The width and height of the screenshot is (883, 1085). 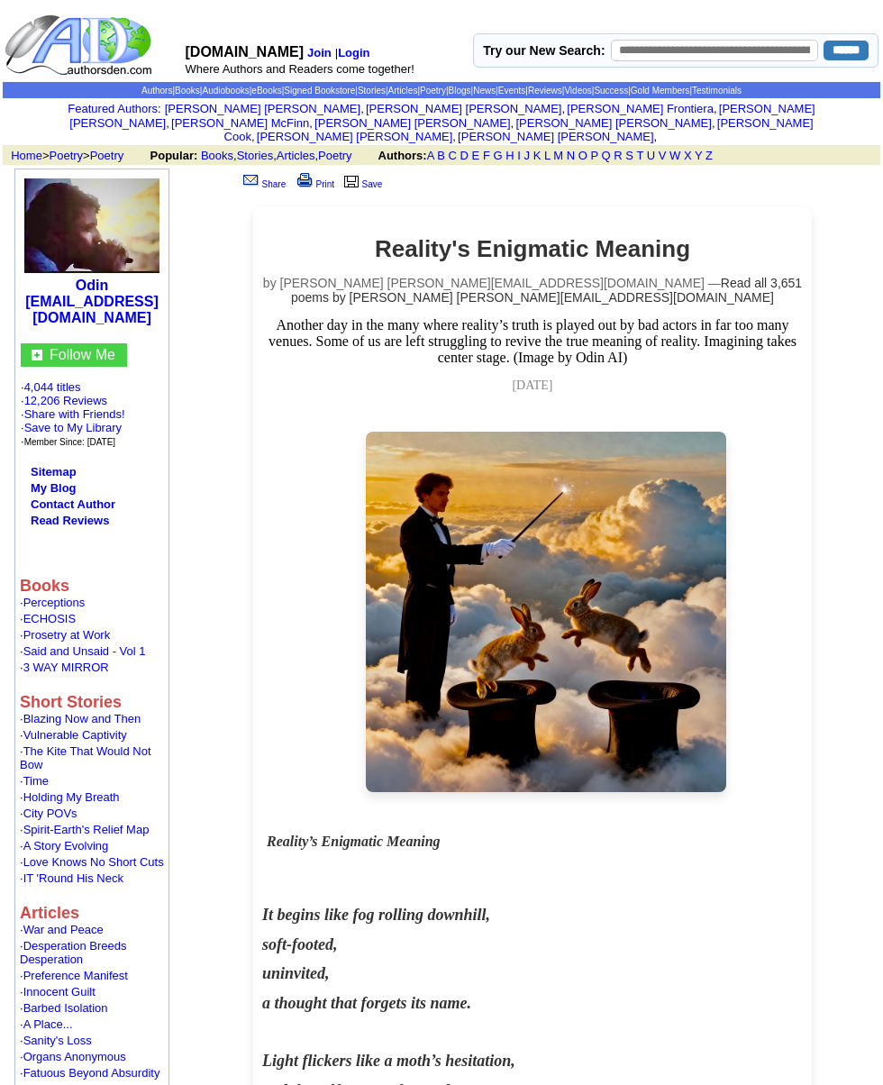 I want to click on a: The Kite That Would Not Bow, so click(x=86, y=758).